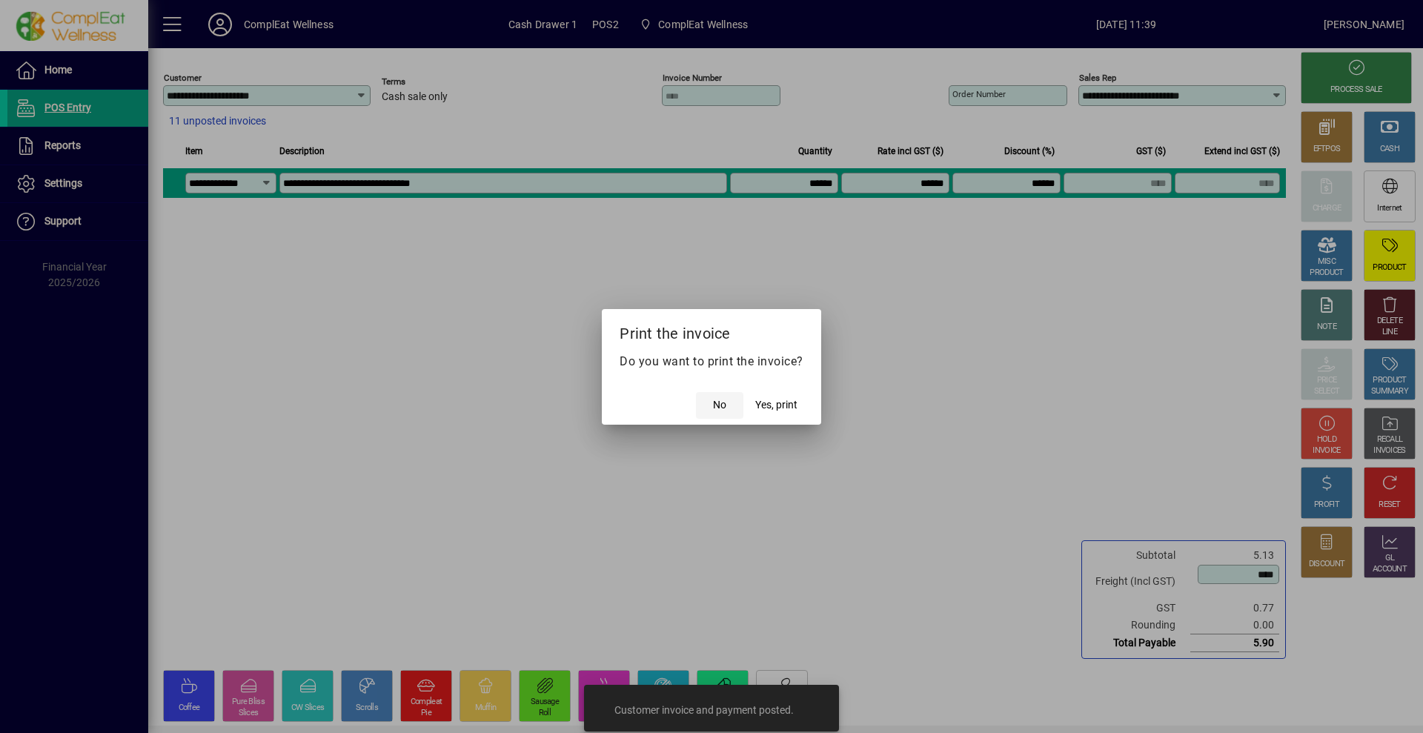 The image size is (1423, 733). Describe the element at coordinates (711, 331) in the screenshot. I see `h2: Print the invoice` at that location.